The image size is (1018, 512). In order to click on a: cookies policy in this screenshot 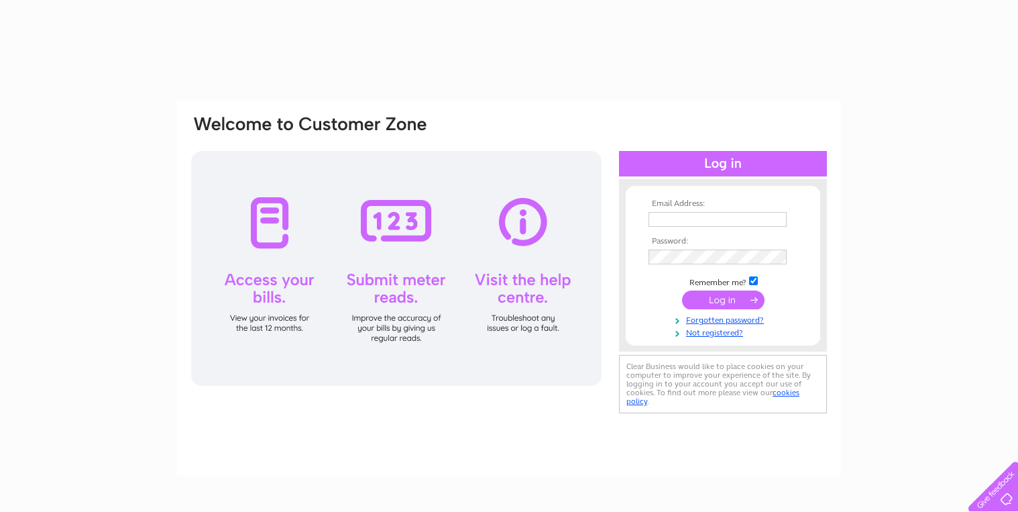, I will do `click(713, 397)`.